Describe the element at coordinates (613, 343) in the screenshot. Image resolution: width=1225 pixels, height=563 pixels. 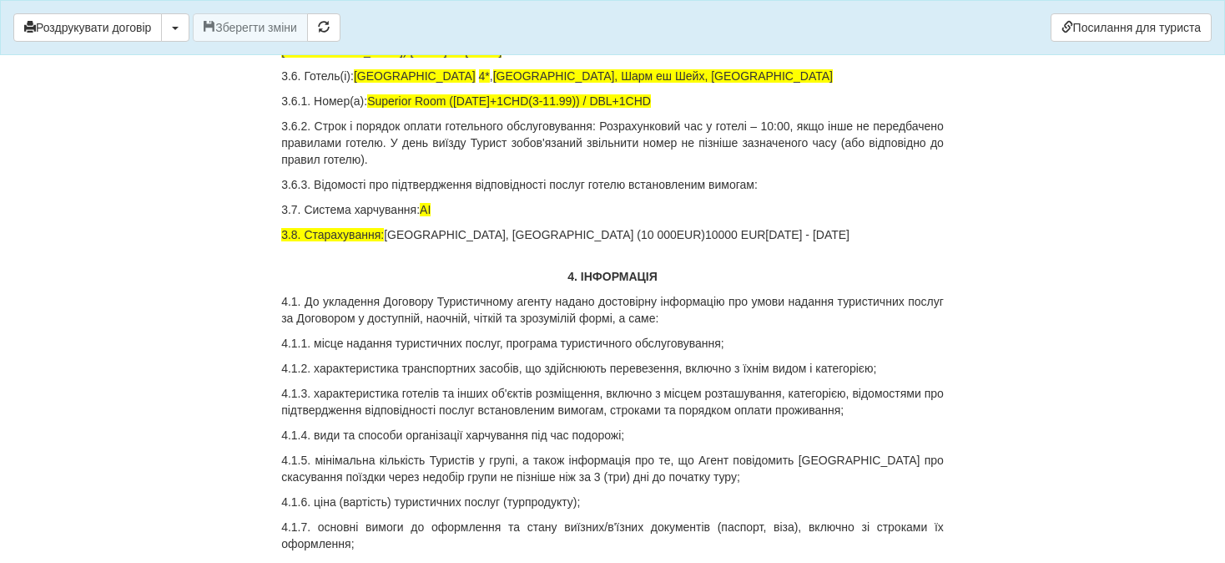
I see `p: 4.1.1. місце надання туристичних послуг, програма туристичного обслуговування;` at that location.